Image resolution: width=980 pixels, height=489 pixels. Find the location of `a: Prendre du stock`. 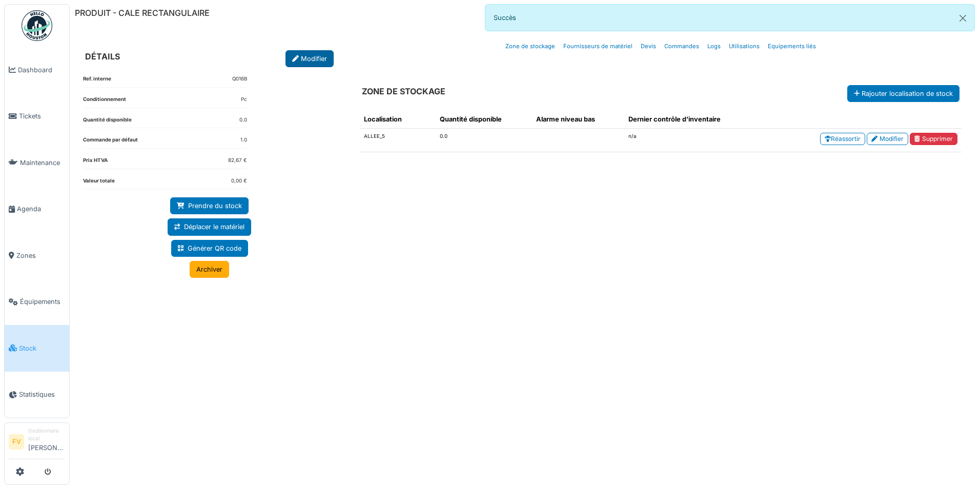

a: Prendre du stock is located at coordinates (209, 206).